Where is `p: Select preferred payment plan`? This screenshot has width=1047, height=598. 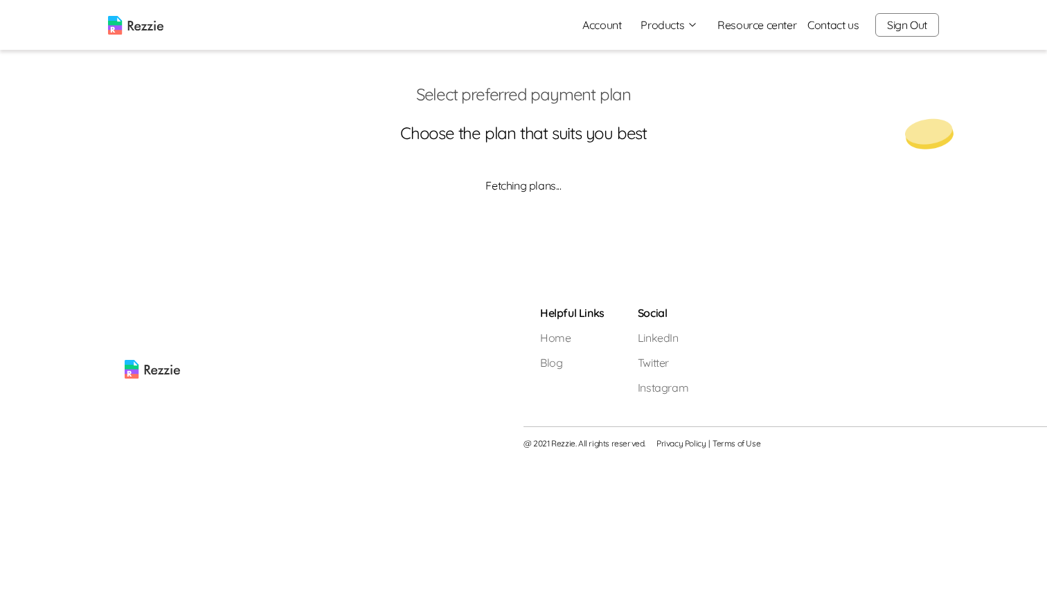 p: Select preferred payment plan is located at coordinates (524, 94).